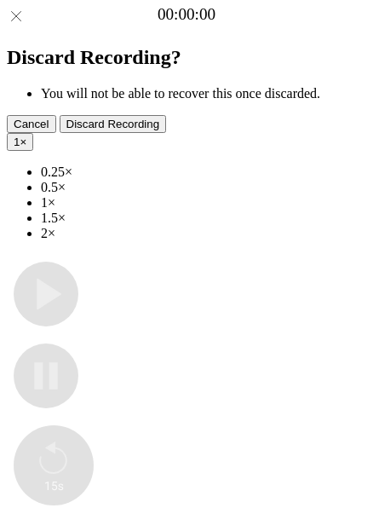 This screenshot has width=373, height=508. I want to click on button: 1×, so click(20, 141).